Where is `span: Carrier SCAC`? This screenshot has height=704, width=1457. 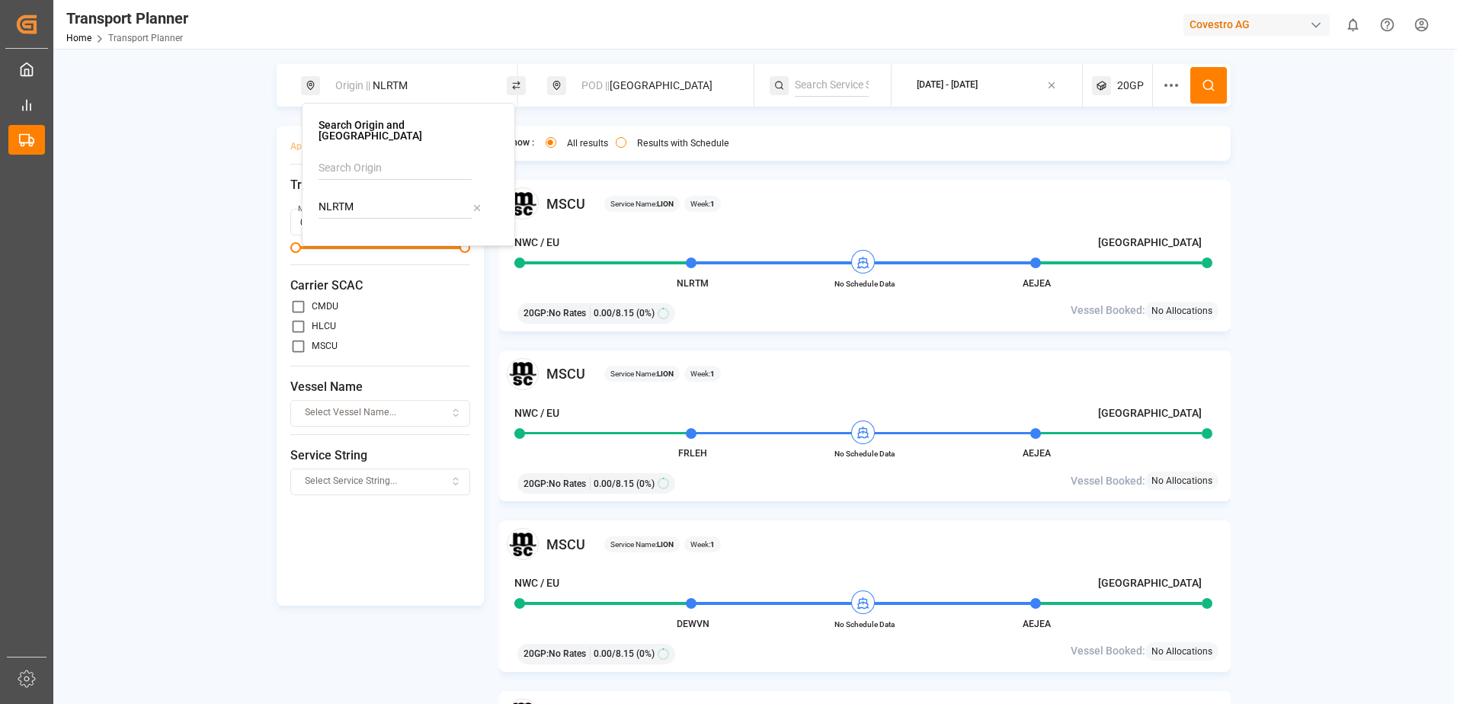
span: Carrier SCAC is located at coordinates (380, 286).